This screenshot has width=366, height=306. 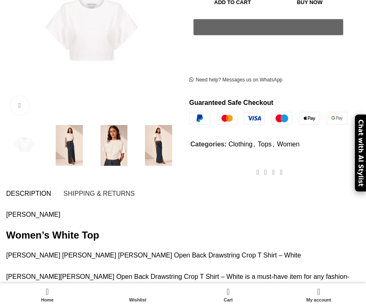 I want to click on img: guaranteed-safe-checkout-bordered.j, so click(x=268, y=118).